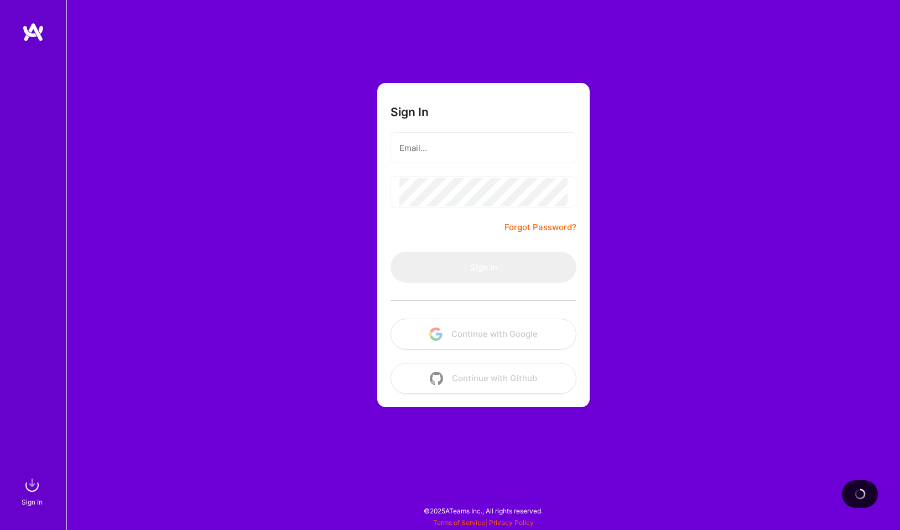 This screenshot has width=900, height=530. I want to click on button: Continue with Github, so click(483, 378).